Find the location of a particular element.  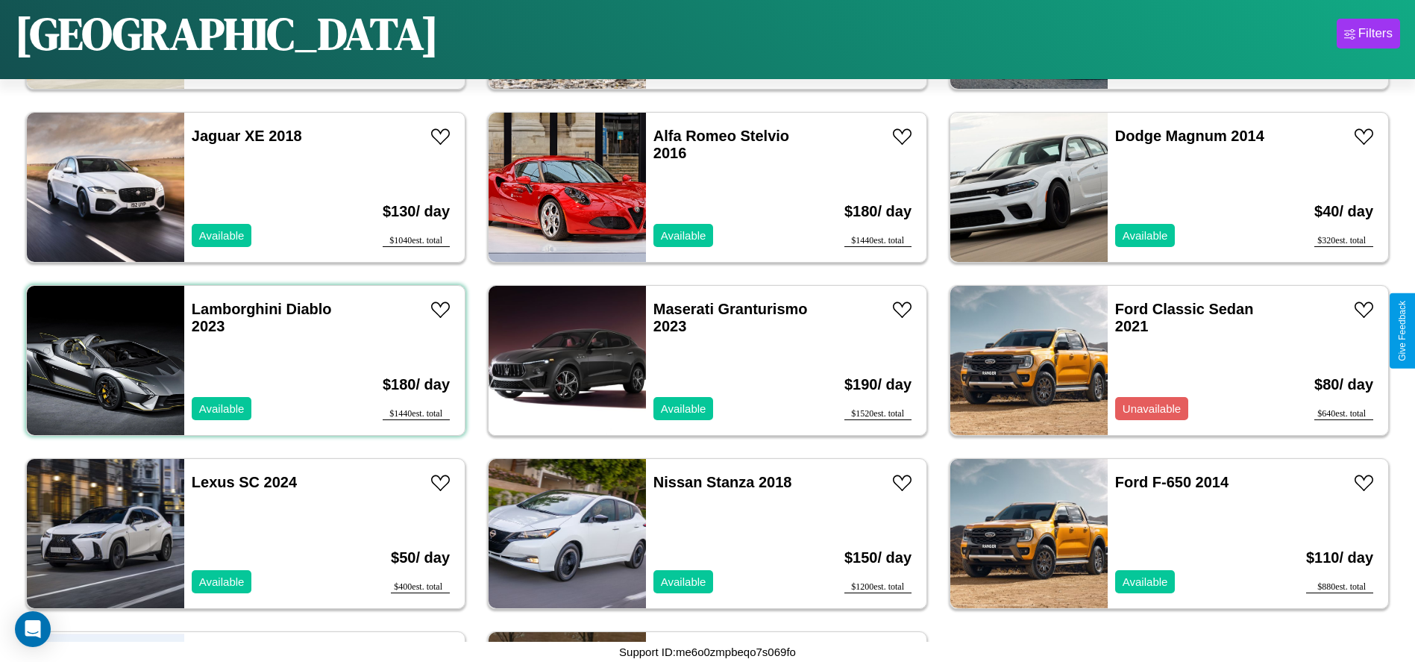

div: Filters is located at coordinates (1376, 34).